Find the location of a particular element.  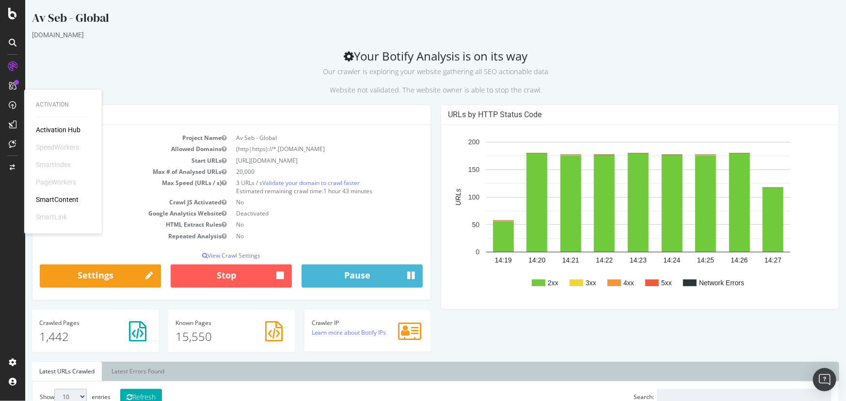

td: Max Speed (URLs / s) is located at coordinates (110, 187).